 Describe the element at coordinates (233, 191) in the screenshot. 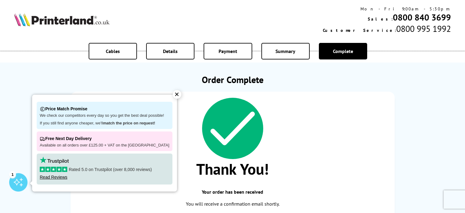

I see `span: Your order has been received` at that location.